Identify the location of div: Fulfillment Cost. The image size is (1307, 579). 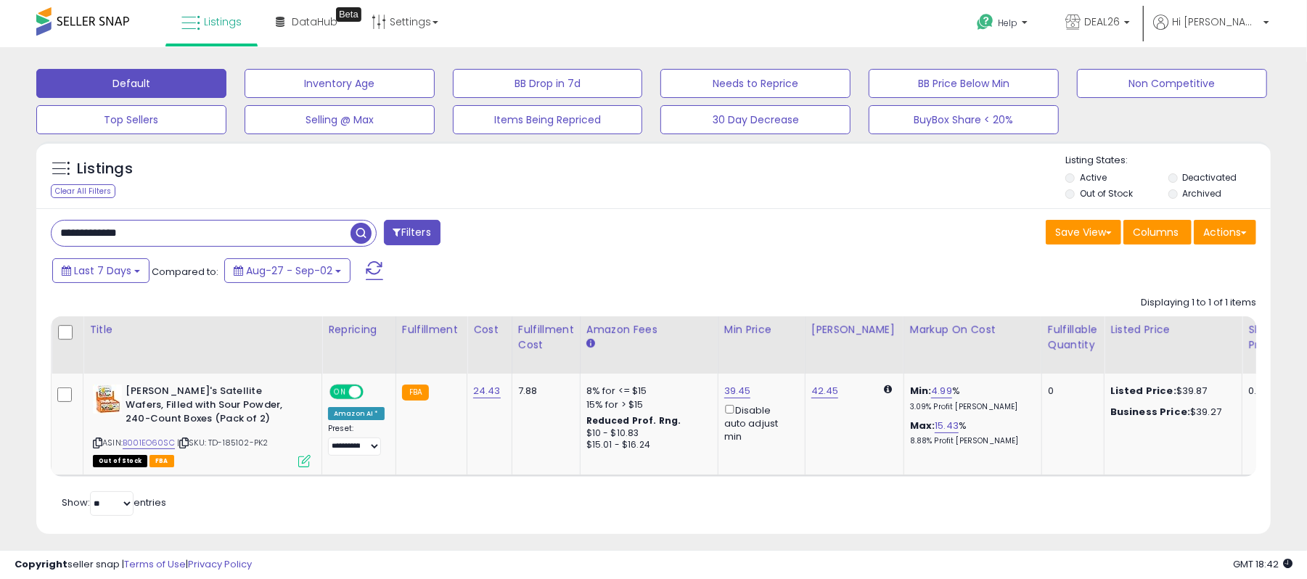
(546, 337).